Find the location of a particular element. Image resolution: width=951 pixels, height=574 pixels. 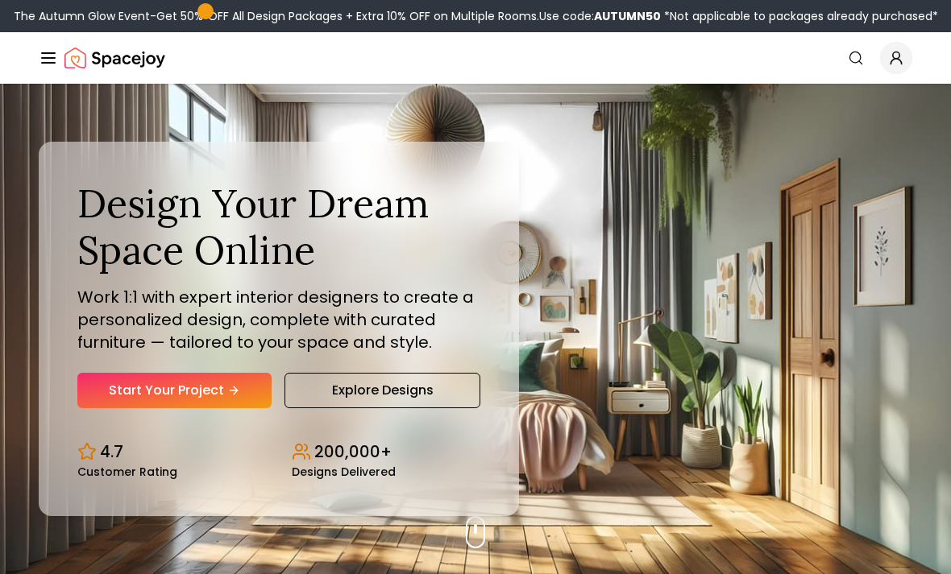

span: *Not applicable to packages already purchased* is located at coordinates (799, 16).